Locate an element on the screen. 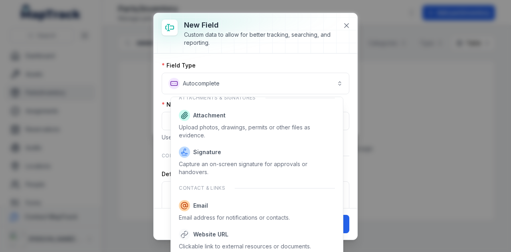  div: Upload photos, drawings, permits or other files as evidence. is located at coordinates (257, 131).